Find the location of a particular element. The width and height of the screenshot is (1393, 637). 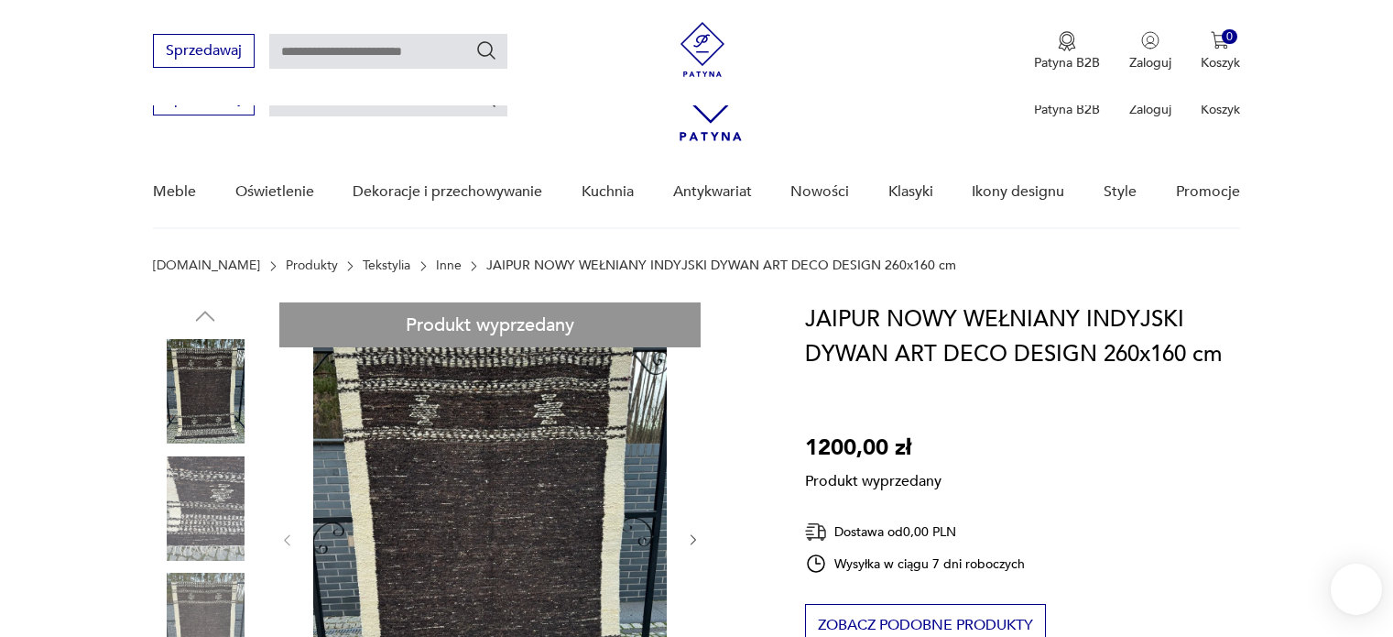

a: Meble is located at coordinates (174, 191).